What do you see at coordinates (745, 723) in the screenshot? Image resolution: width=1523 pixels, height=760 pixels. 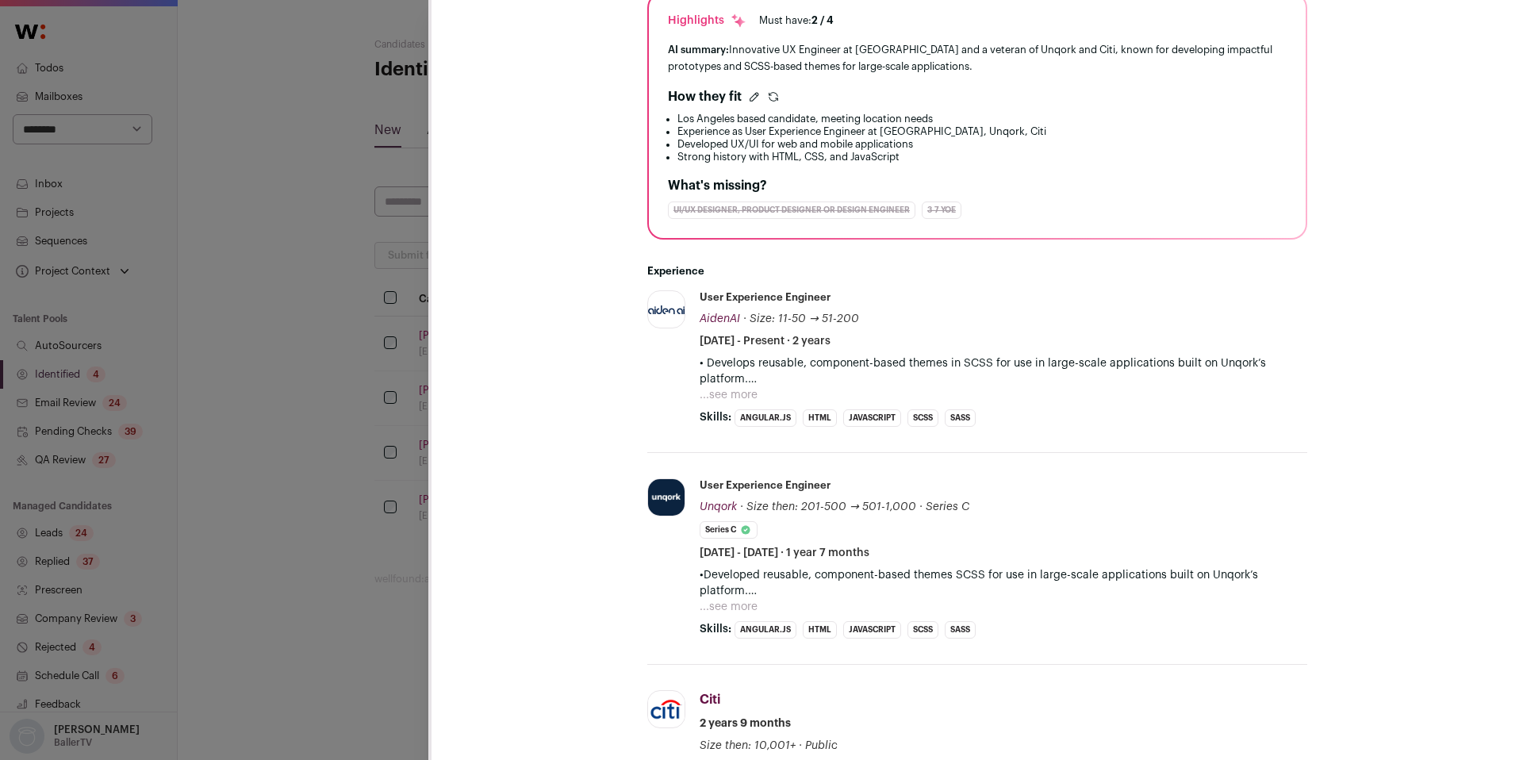 I see `span: 2 years 9 months` at bounding box center [745, 723].